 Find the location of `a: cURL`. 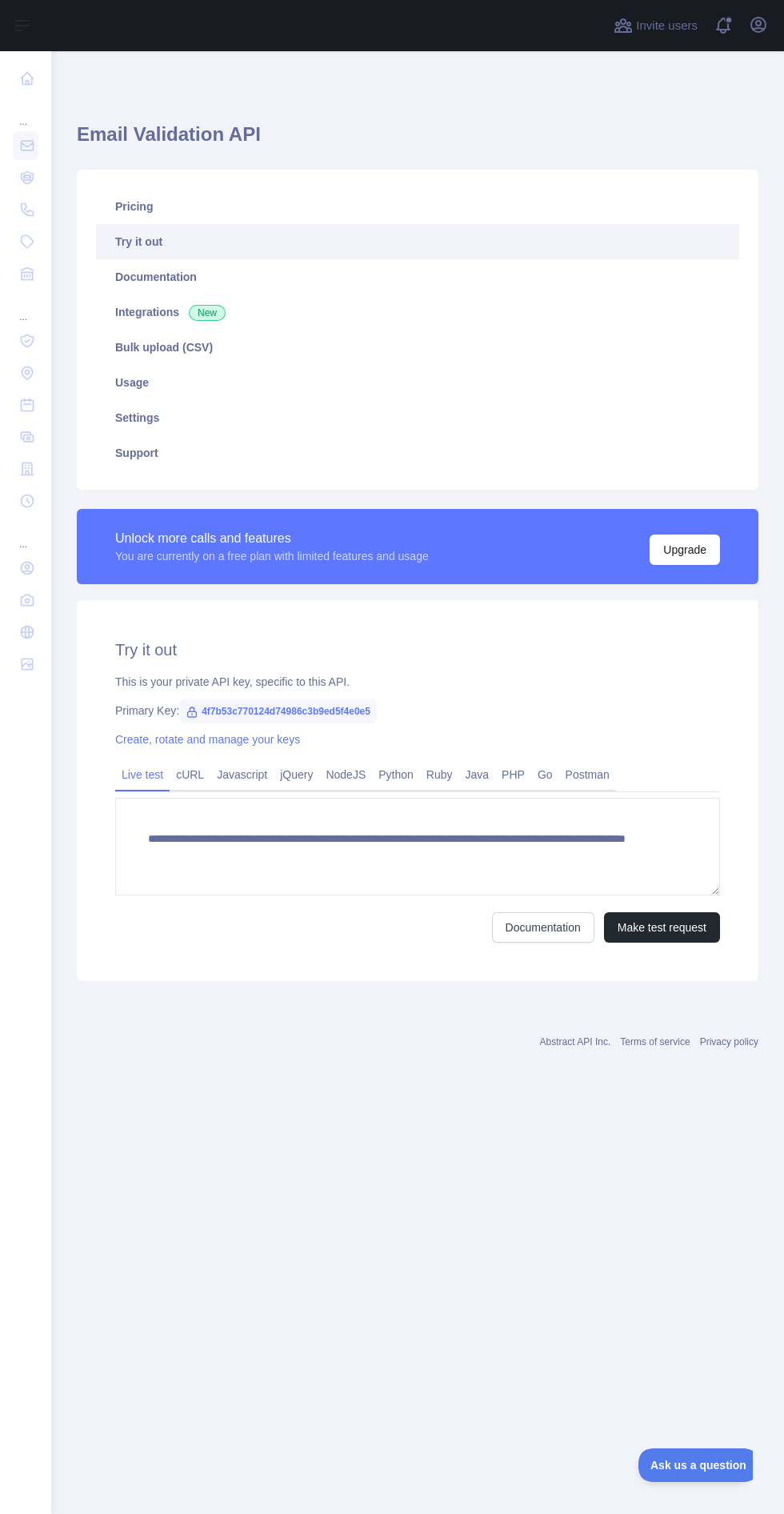

a: cURL is located at coordinates (189, 774).